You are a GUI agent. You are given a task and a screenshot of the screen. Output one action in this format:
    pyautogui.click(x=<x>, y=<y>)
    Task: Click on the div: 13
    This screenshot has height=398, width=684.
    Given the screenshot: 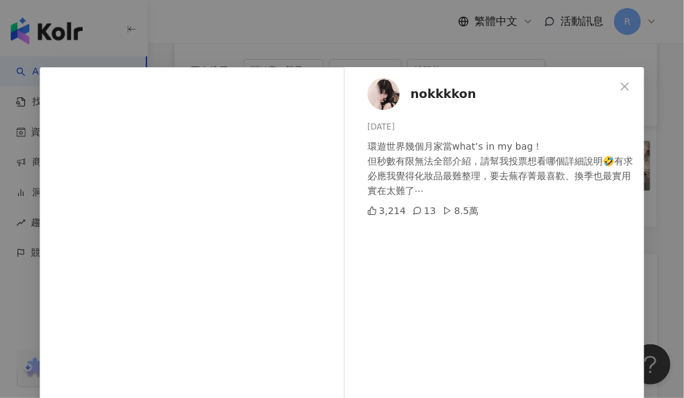 What is the action you would take?
    pyautogui.click(x=424, y=211)
    